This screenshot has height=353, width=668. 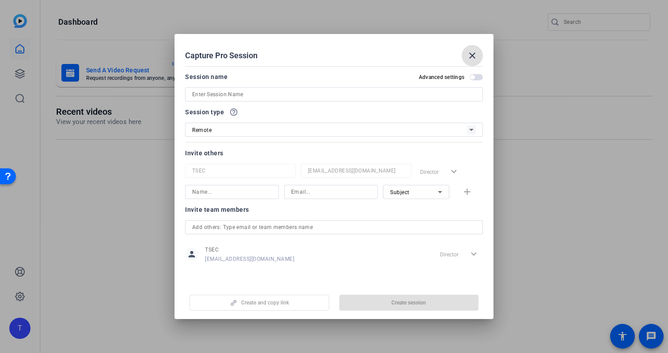 What do you see at coordinates (334, 153) in the screenshot?
I see `div: Invite others` at bounding box center [334, 153].